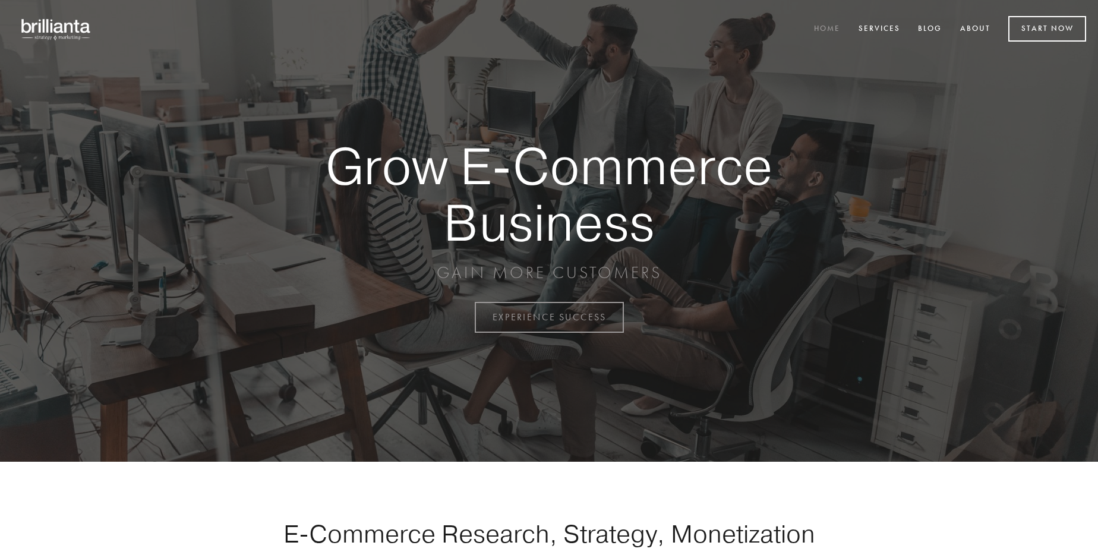  What do you see at coordinates (880, 29) in the screenshot?
I see `a: Services` at bounding box center [880, 29].